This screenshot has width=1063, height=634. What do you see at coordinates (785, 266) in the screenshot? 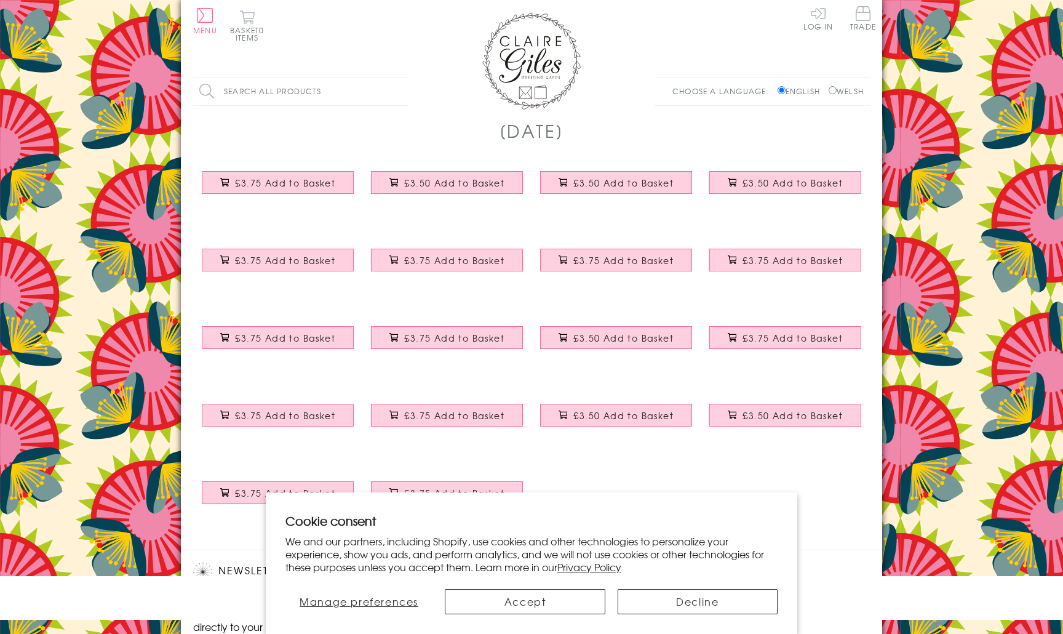
I see `a: Father's Day Greeting Card, Star Burst Dad, Embellished with a colourful tassel £3.75 Add to Basket` at bounding box center [785, 266].